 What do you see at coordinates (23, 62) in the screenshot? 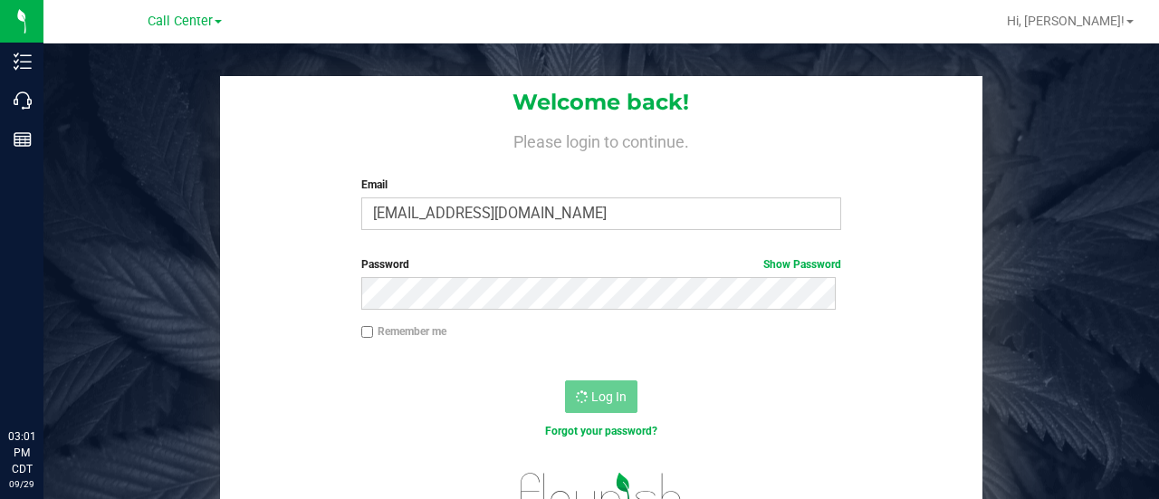
I see `inline-svg: Inventory` at bounding box center [23, 62].